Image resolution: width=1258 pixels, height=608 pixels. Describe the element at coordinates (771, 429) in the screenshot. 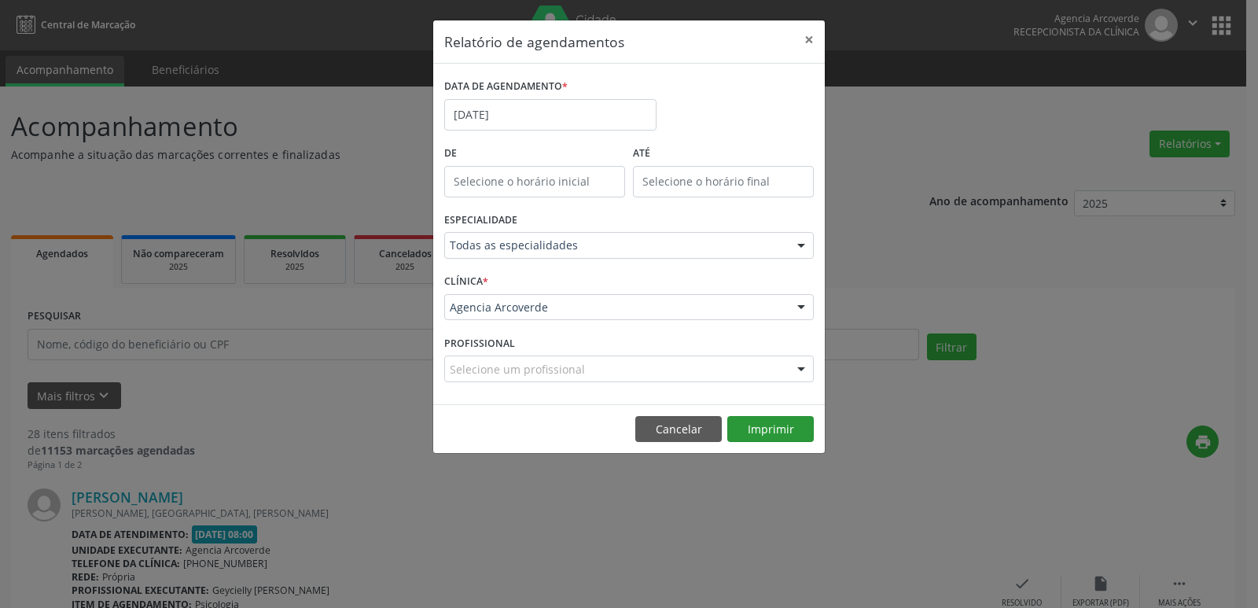

I see `button: Imprimir` at that location.